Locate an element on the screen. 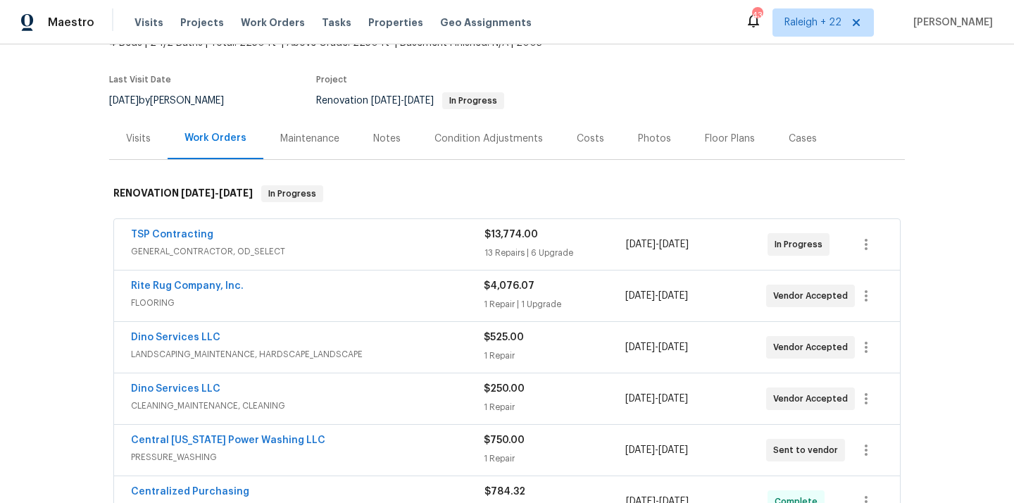  span: Work Orders is located at coordinates (273, 23).